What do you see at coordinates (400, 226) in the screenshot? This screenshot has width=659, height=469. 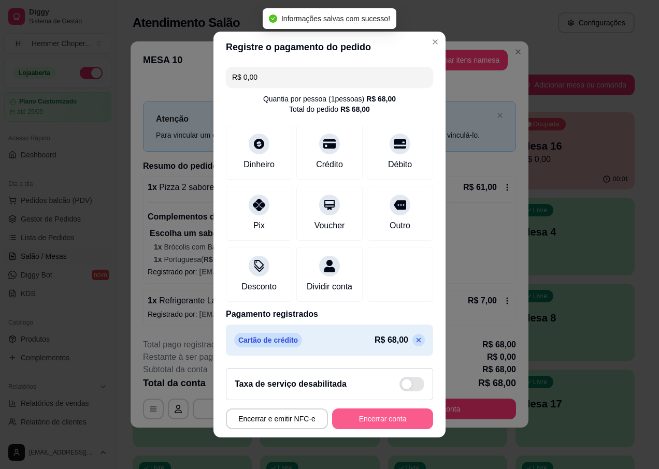 I see `div: Outro` at bounding box center [400, 226].